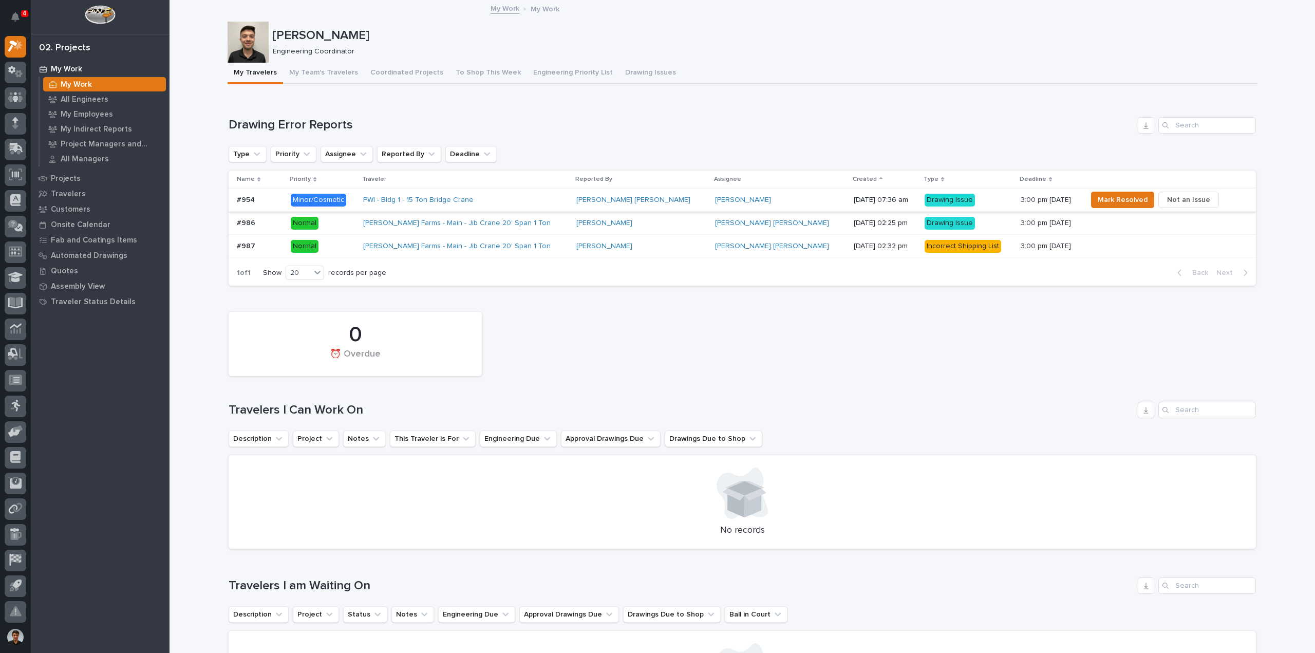  What do you see at coordinates (20, 21) in the screenshot?
I see `div: Notifications4` at bounding box center [20, 21].